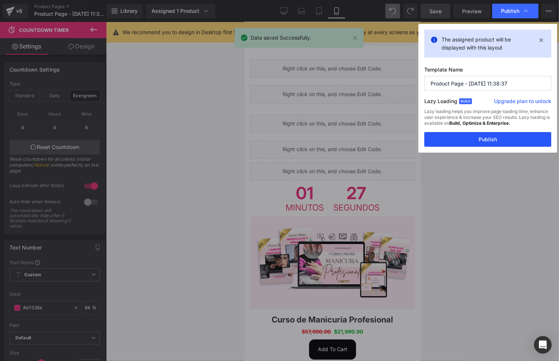 This screenshot has width=559, height=361. Describe the element at coordinates (488, 120) in the screenshot. I see `div: Lazy loading helps you improve page loading time, enhance user experience & increase your SEO res...` at that location.